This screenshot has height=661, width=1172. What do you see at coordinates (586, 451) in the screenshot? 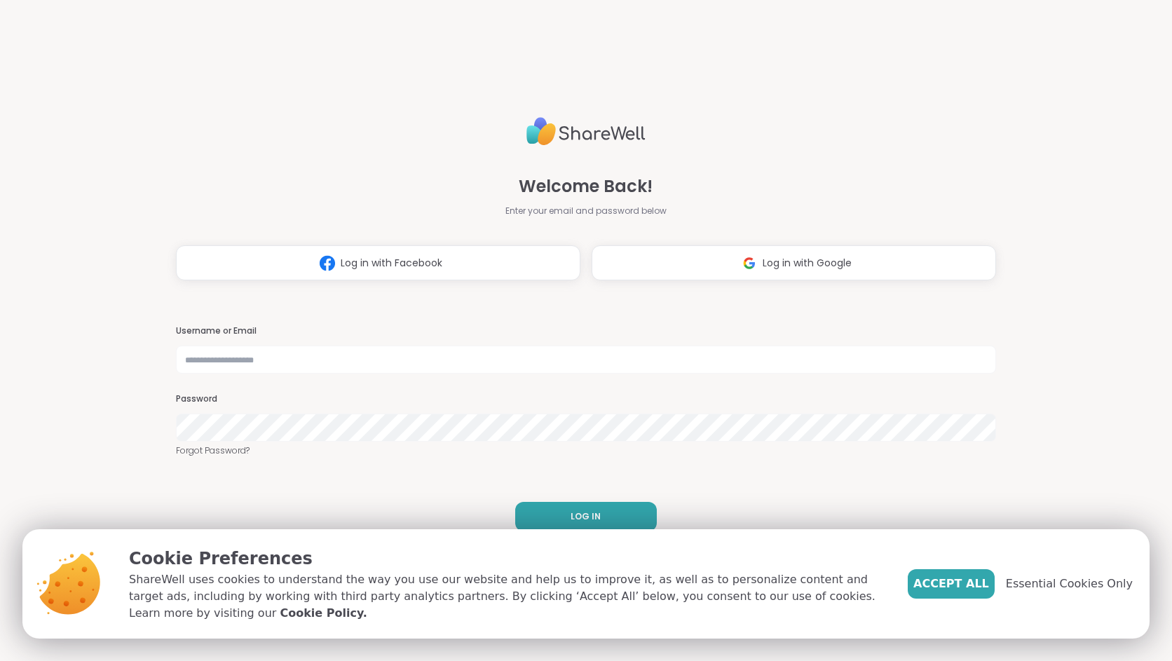
I see `a: Forgot Password?` at bounding box center [586, 451].